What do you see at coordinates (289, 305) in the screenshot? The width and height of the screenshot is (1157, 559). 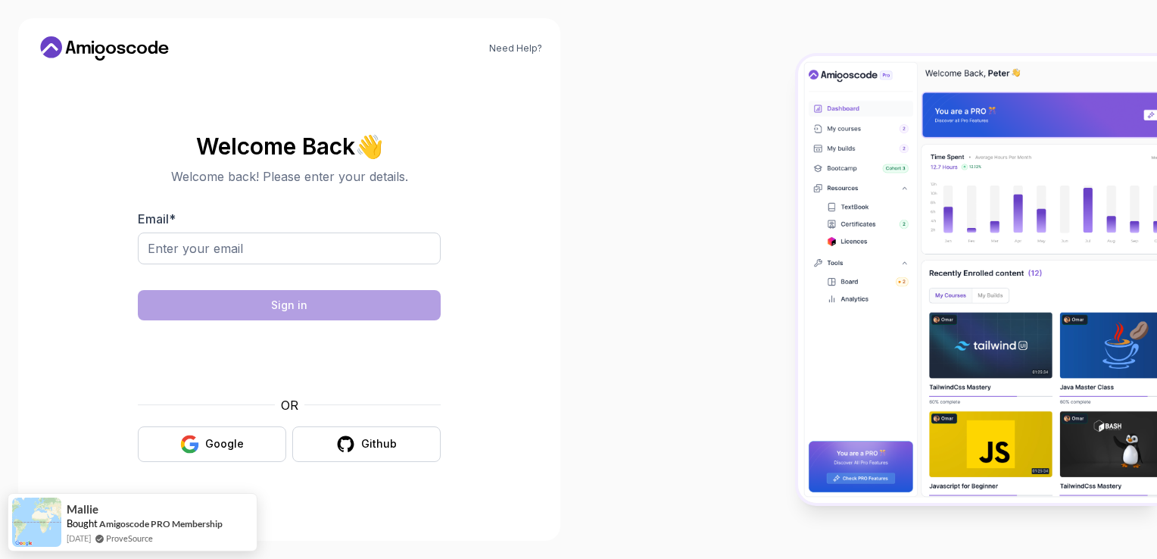 I see `button: Sign in` at bounding box center [289, 305].